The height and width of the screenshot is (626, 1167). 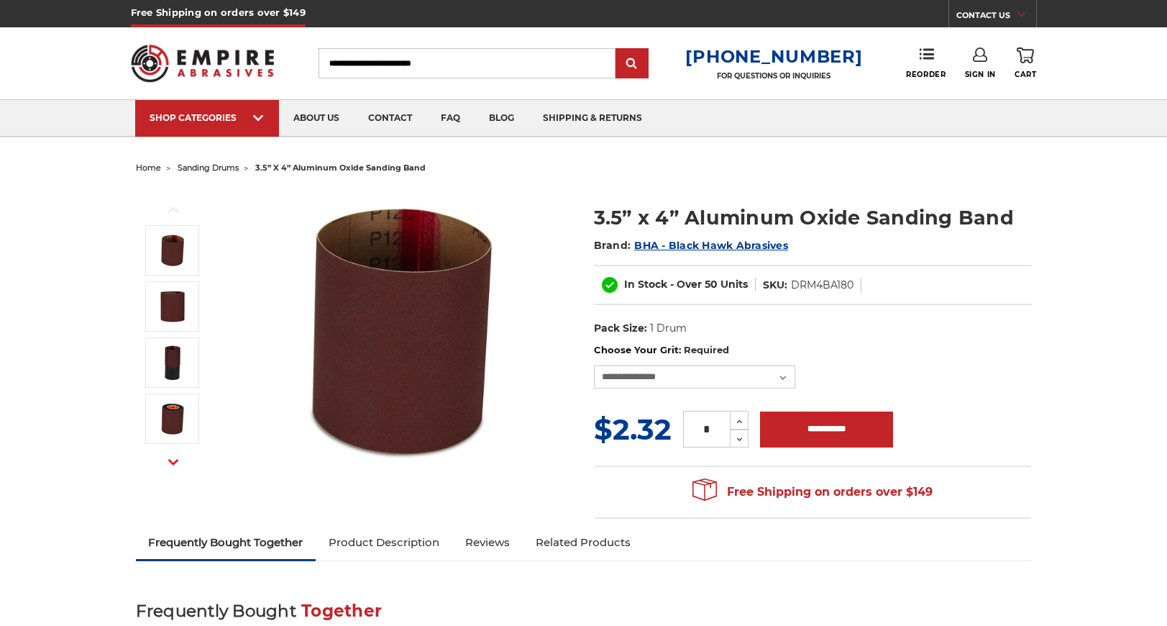 What do you see at coordinates (390, 118) in the screenshot?
I see `a: contact` at bounding box center [390, 118].